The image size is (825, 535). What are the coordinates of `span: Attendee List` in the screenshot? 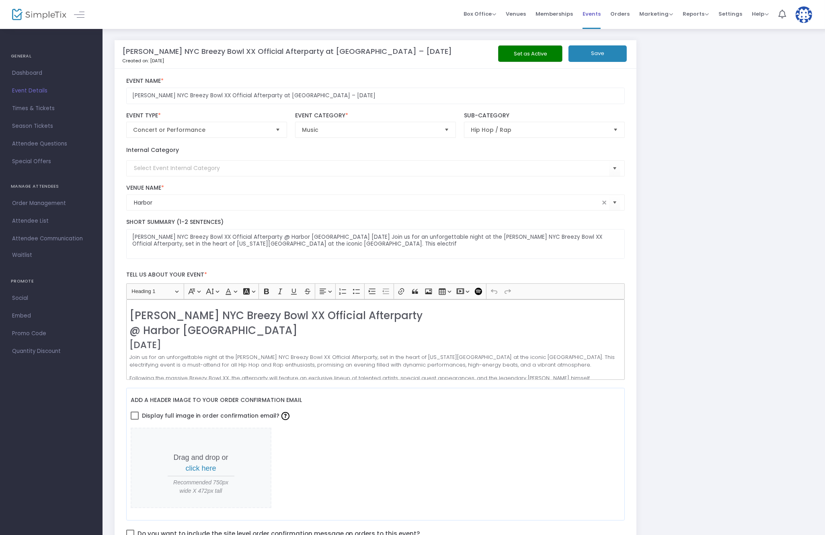 It's located at (51, 221).